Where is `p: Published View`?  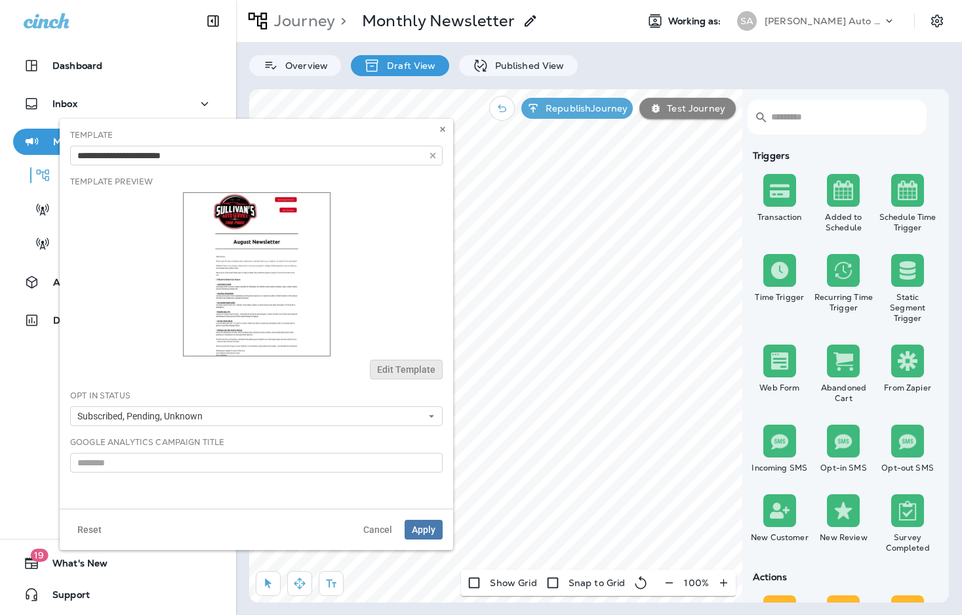 p: Published View is located at coordinates (527, 66).